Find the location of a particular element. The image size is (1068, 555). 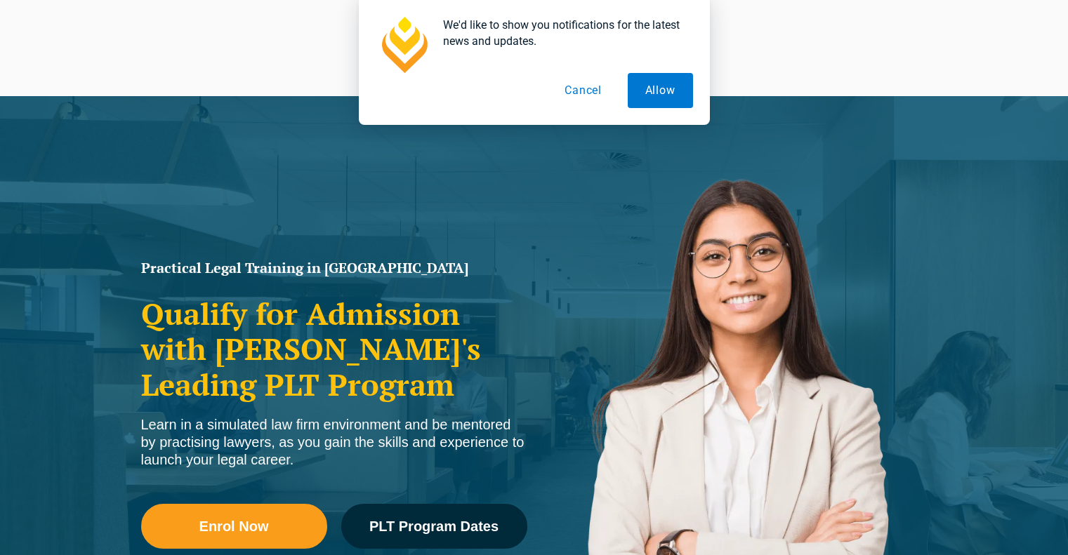

span: Enrol Now is located at coordinates (234, 526).